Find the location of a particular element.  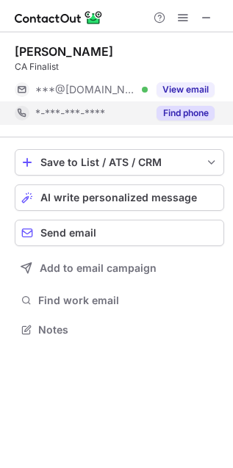

span: Send email is located at coordinates (68, 233).